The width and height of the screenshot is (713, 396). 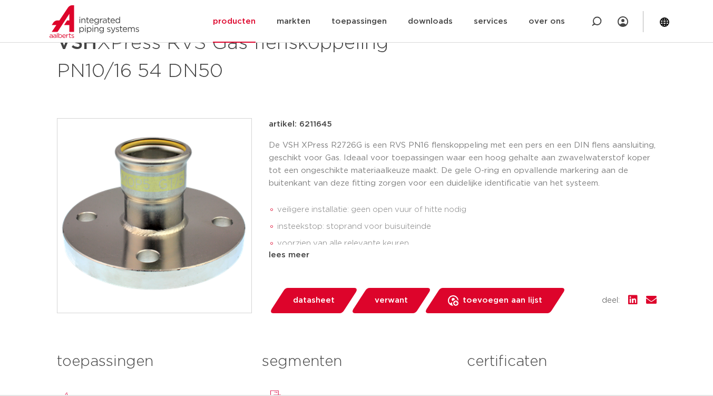 What do you see at coordinates (391, 300) in the screenshot?
I see `span: verwant` at bounding box center [391, 300].